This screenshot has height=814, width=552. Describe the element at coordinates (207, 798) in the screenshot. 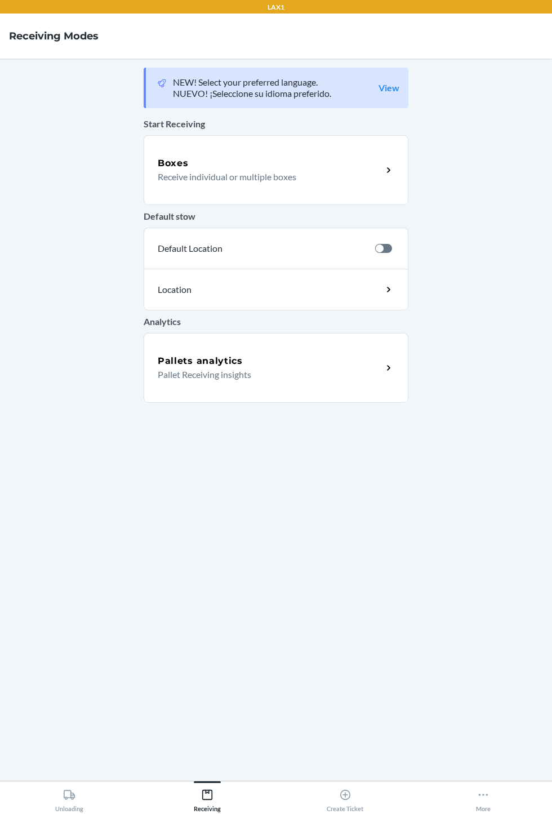

I see `div: Receiving` at that location.